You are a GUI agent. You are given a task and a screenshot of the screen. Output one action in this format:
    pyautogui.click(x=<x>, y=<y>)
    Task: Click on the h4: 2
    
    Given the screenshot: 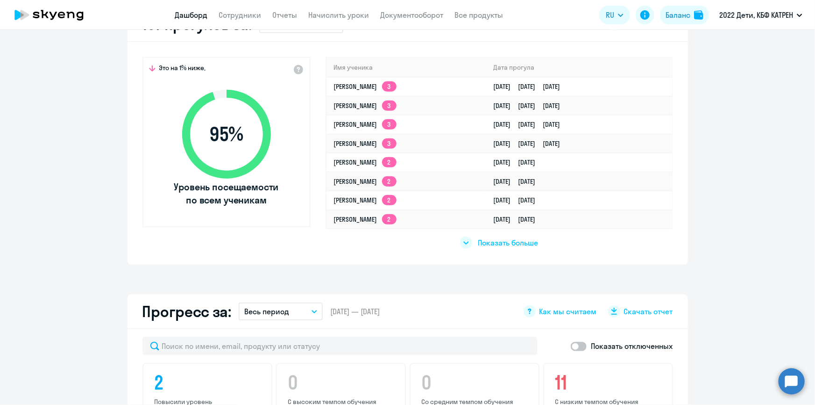 What is the action you would take?
    pyautogui.click(x=209, y=382)
    